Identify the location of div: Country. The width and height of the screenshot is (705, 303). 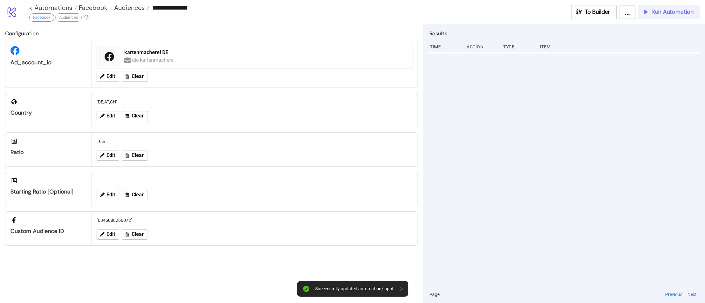
(48, 113).